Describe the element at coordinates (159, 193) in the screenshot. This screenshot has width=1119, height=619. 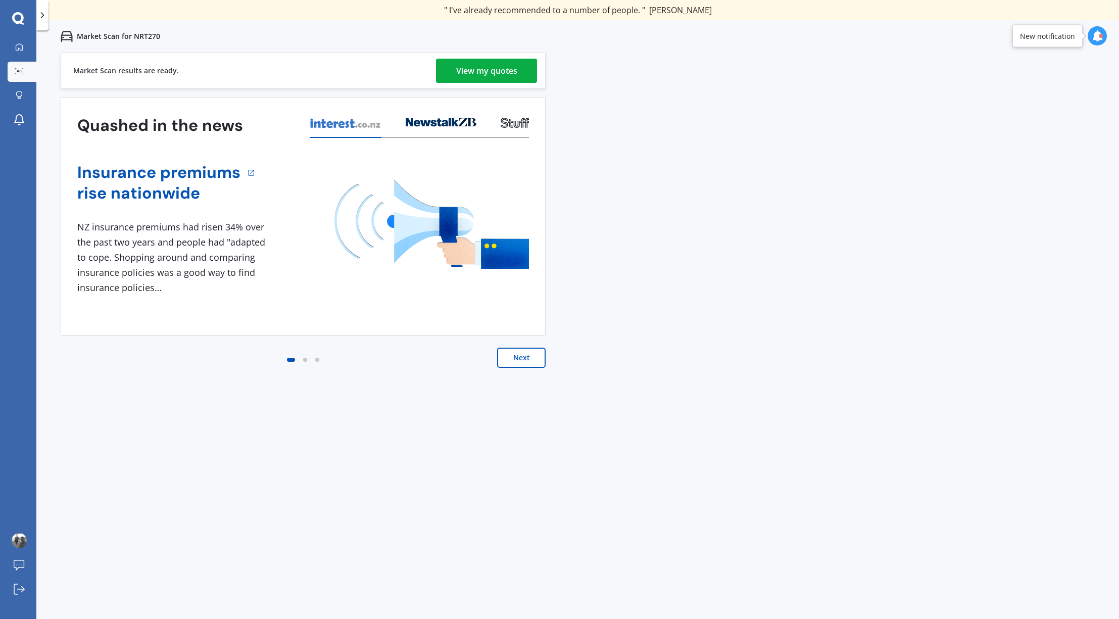
I see `h4: rise nationwide` at that location.